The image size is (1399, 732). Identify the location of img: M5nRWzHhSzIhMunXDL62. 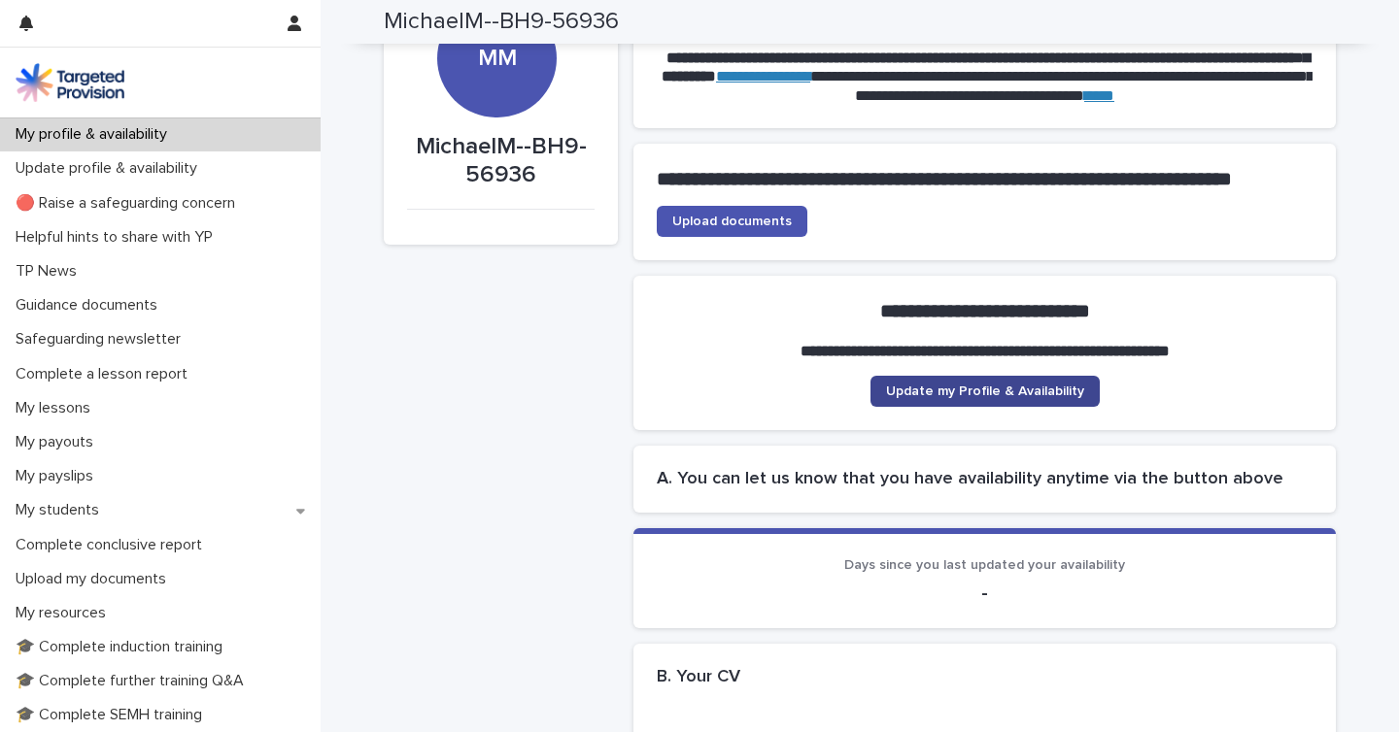
(70, 83).